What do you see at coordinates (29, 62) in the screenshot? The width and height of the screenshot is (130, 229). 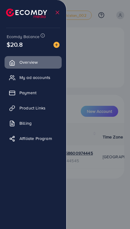 I see `span: Overview` at bounding box center [29, 62].